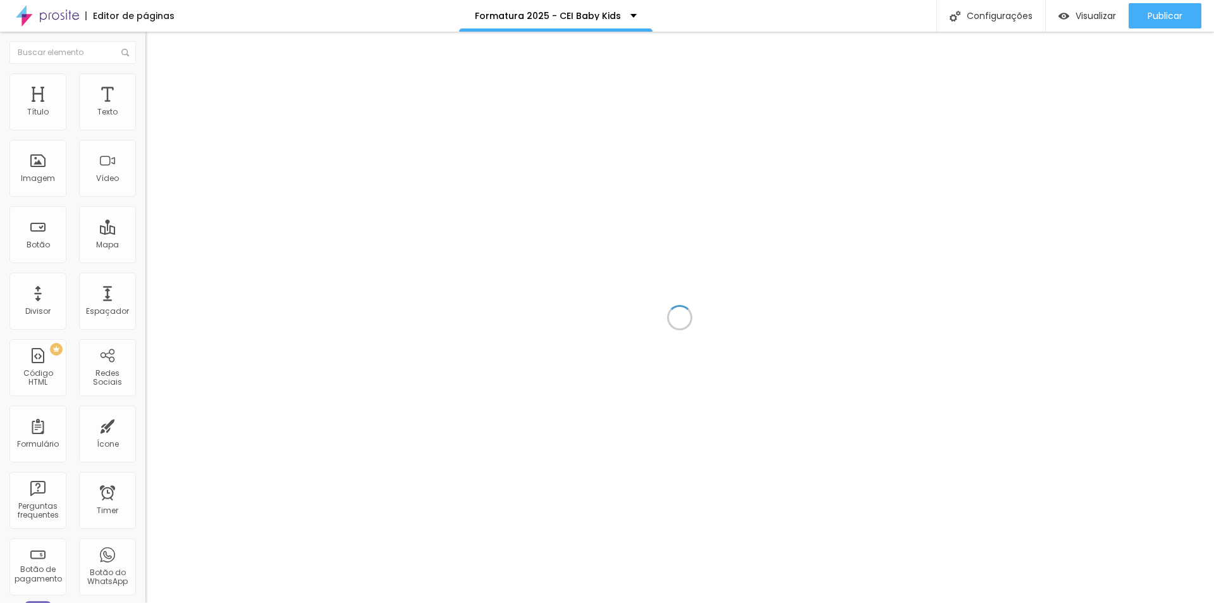 This screenshot has width=1214, height=603. Describe the element at coordinates (37, 378) in the screenshot. I see `div: Código HTML` at that location.